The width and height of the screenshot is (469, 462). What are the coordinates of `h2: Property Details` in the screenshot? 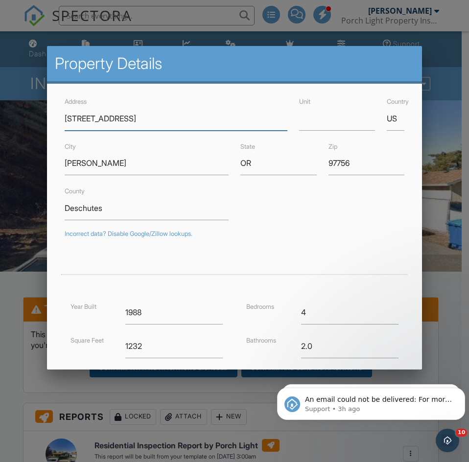 It's located at (234, 64).